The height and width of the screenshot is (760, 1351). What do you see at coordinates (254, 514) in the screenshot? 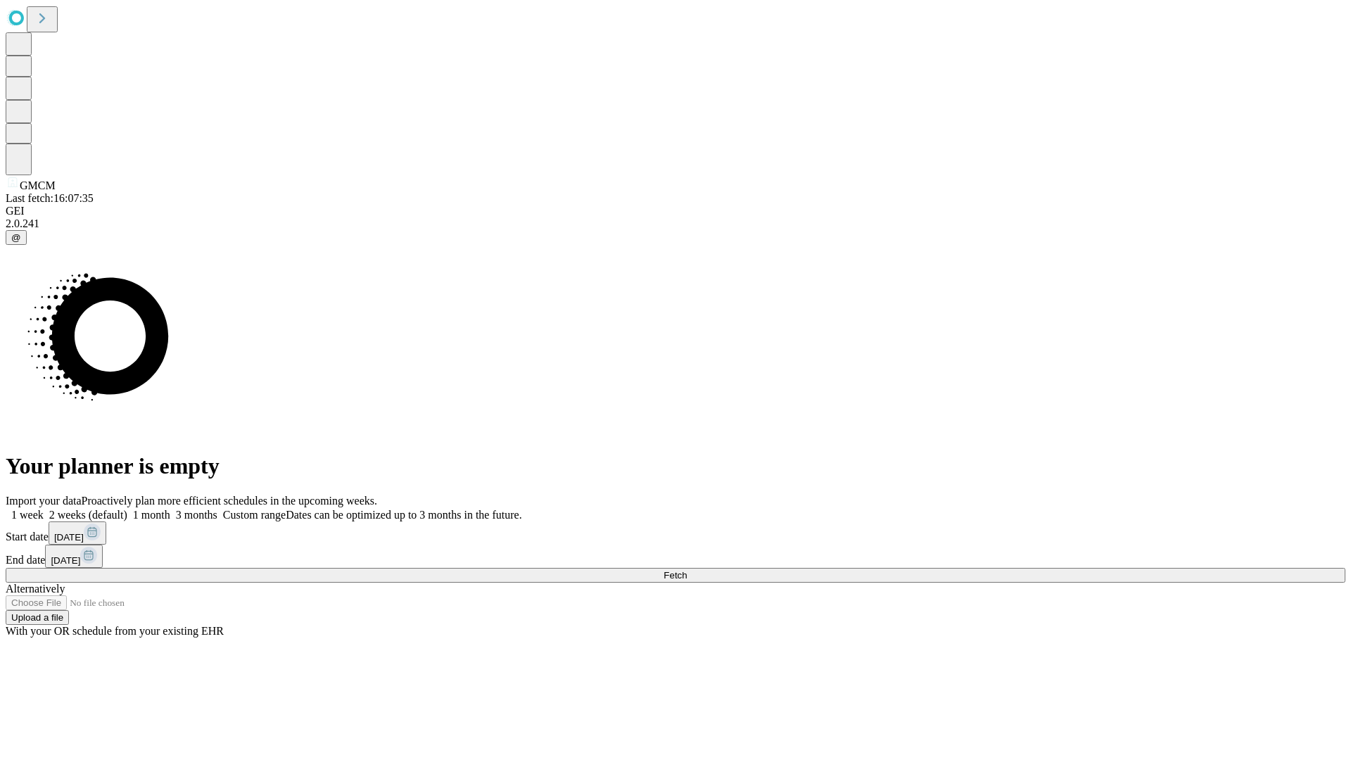
I see `span: Custom range` at bounding box center [254, 514].